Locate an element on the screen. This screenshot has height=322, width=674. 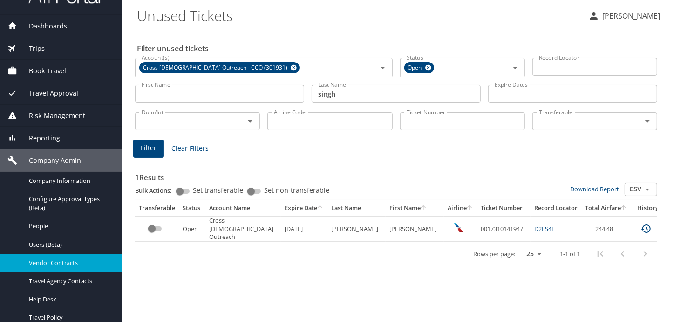
span: Reporting is located at coordinates (39, 138).